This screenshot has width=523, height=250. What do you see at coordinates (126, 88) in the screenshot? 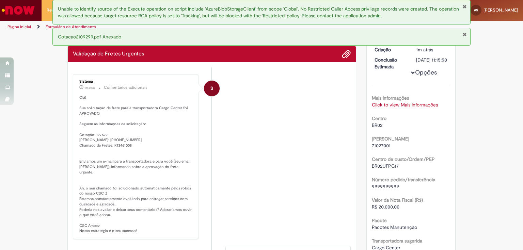
I see `small: Comentários adicionais` at bounding box center [126, 88].